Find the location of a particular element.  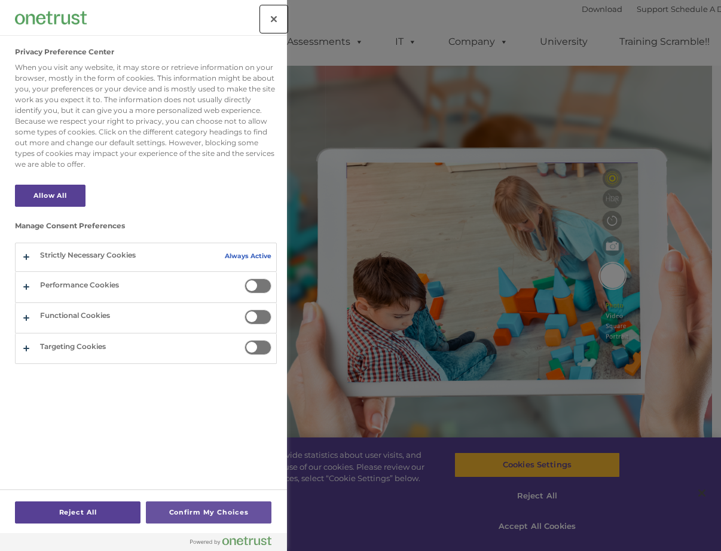

img: Powered by OneTrust Opens in a new Tab is located at coordinates (231, 541).